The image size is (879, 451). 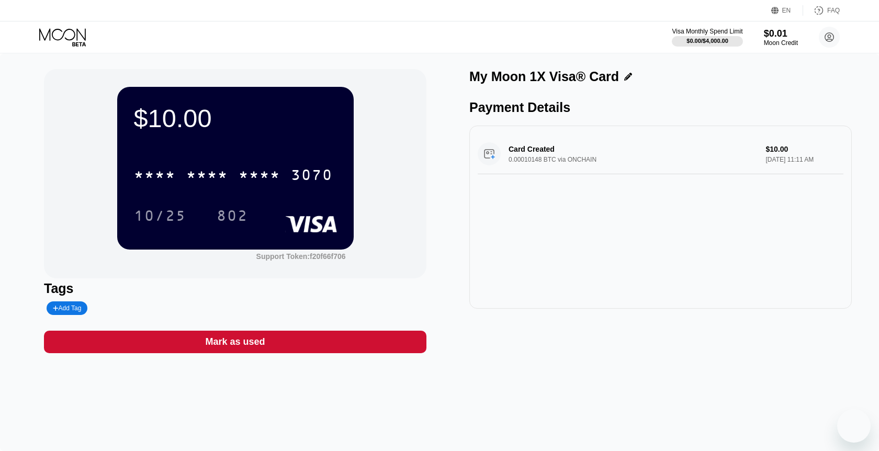 What do you see at coordinates (787, 10) in the screenshot?
I see `div: EN` at bounding box center [787, 10].